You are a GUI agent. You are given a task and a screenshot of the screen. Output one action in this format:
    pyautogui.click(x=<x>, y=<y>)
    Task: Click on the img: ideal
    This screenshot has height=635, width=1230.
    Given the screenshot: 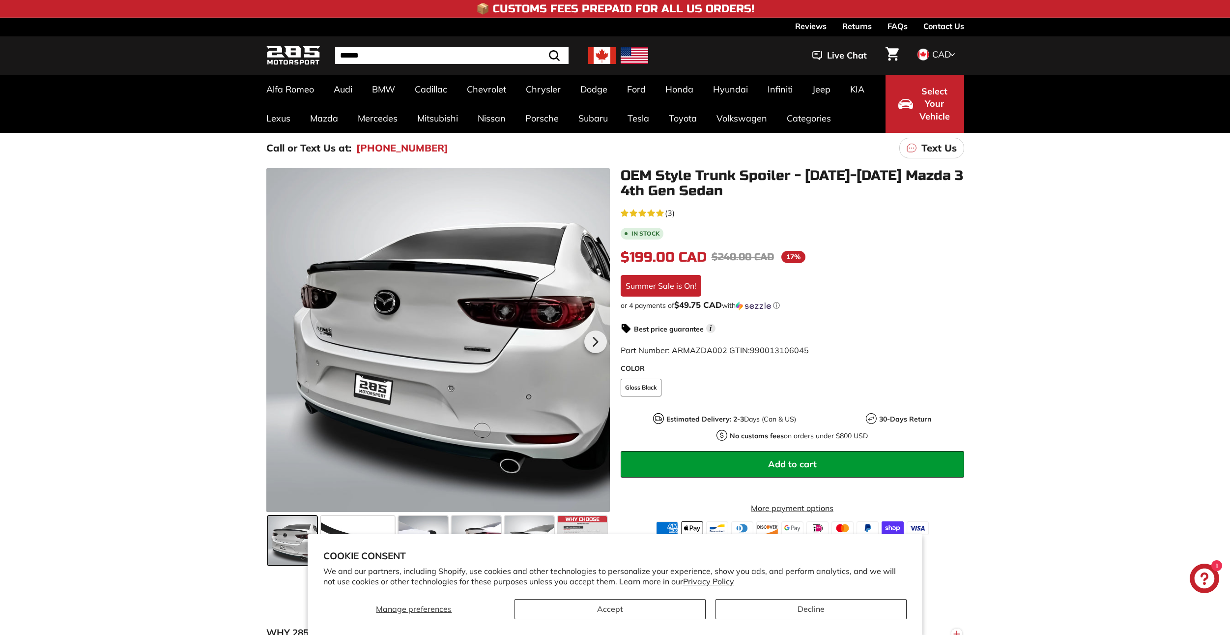 What is the action you would take?
    pyautogui.click(x=817, y=528)
    